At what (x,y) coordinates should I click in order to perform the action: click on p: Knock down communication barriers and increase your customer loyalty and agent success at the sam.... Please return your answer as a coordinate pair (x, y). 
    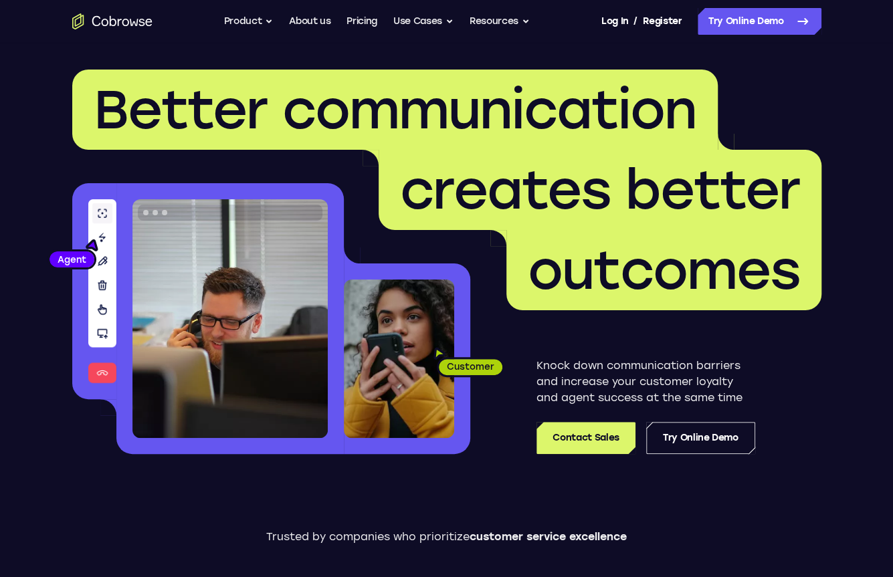
    Looking at the image, I should click on (645, 382).